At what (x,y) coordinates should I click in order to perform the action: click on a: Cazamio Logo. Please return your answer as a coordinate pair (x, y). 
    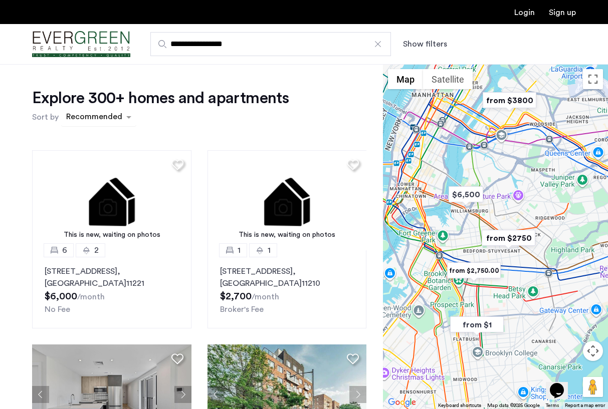
    Looking at the image, I should click on (81, 44).